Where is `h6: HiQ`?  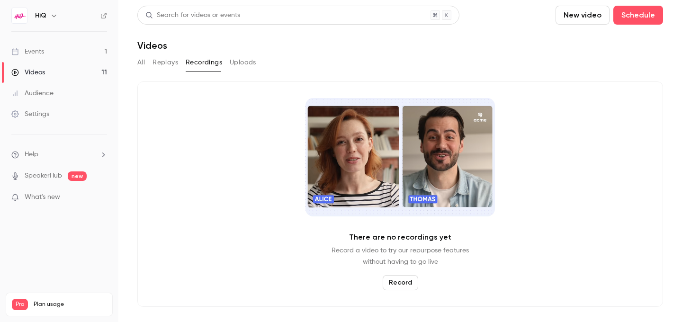 h6: HiQ is located at coordinates (41, 16).